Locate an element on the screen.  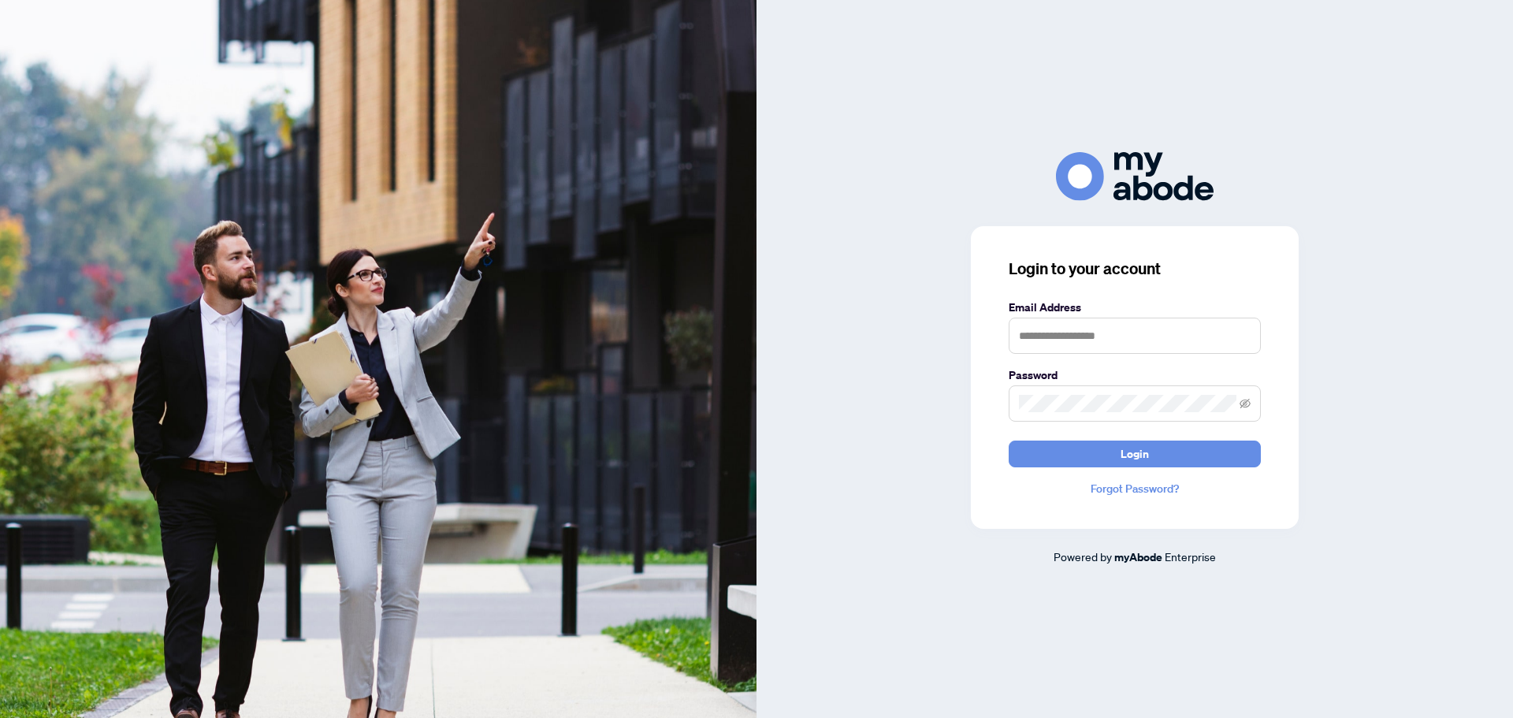
h3: Login to your account is located at coordinates (1135, 269).